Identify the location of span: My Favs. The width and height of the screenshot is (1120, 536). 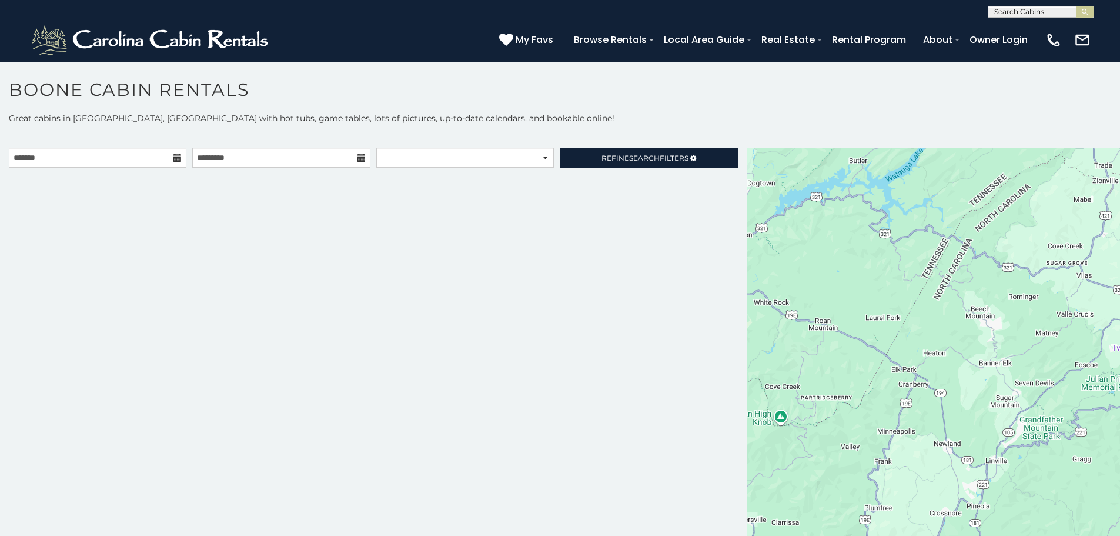
(534, 39).